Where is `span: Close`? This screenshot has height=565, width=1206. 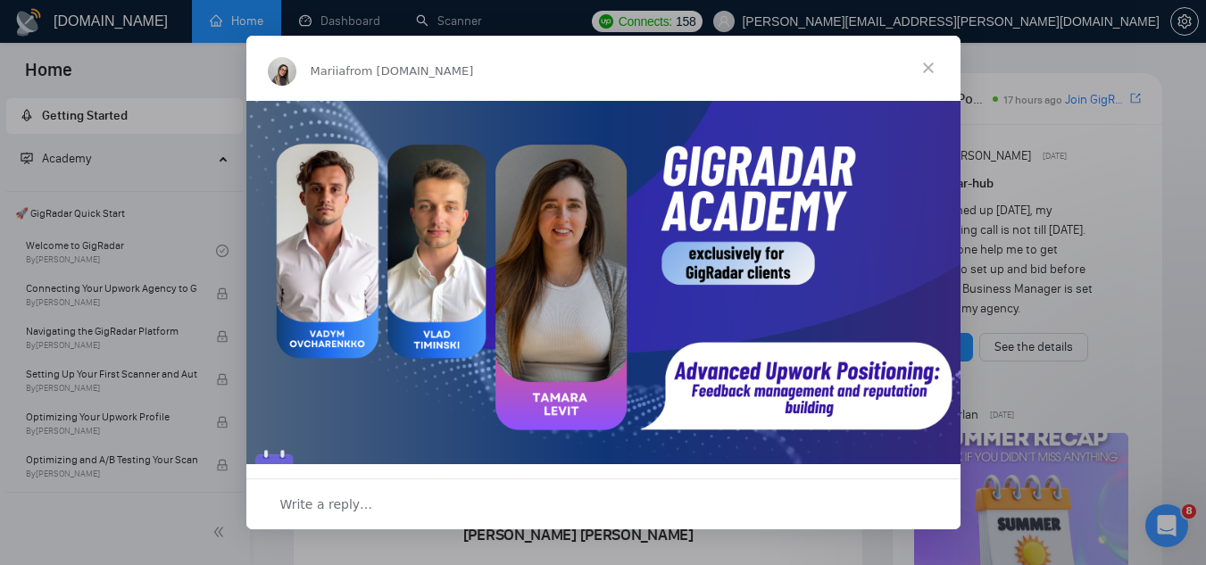 span: Close is located at coordinates (928, 68).